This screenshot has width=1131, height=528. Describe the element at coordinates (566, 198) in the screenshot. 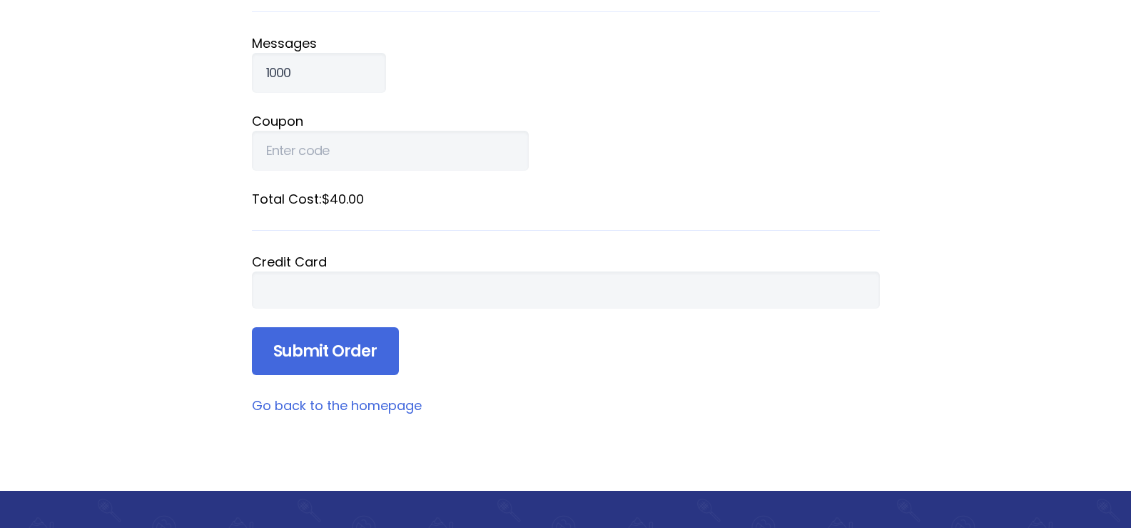

I see `label: Total Cost: $40.00` at that location.